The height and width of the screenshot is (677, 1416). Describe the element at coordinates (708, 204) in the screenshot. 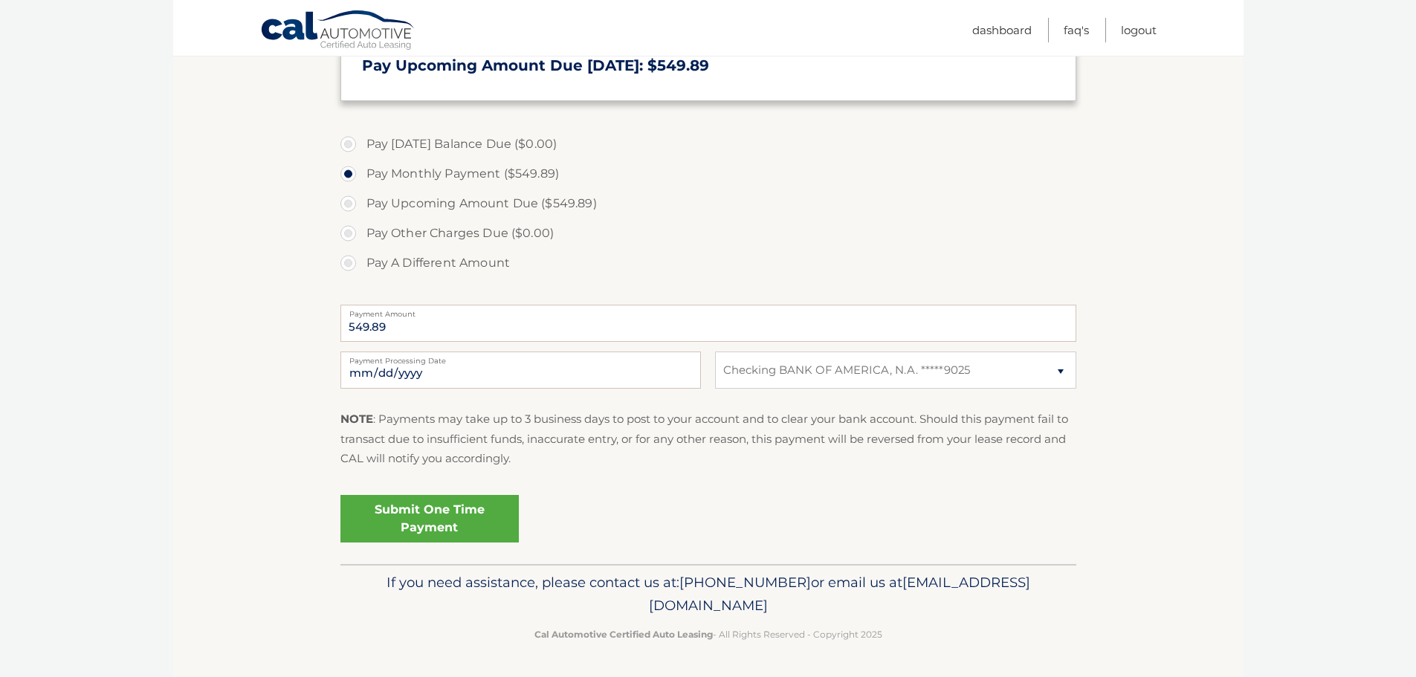

I see `label: Pay Upcoming Amount Due ($549.89)` at that location.